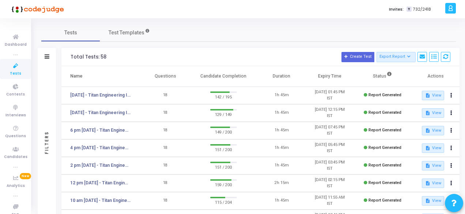  Describe the element at coordinates (16, 45) in the screenshot. I see `span: Dashboard` at that location.